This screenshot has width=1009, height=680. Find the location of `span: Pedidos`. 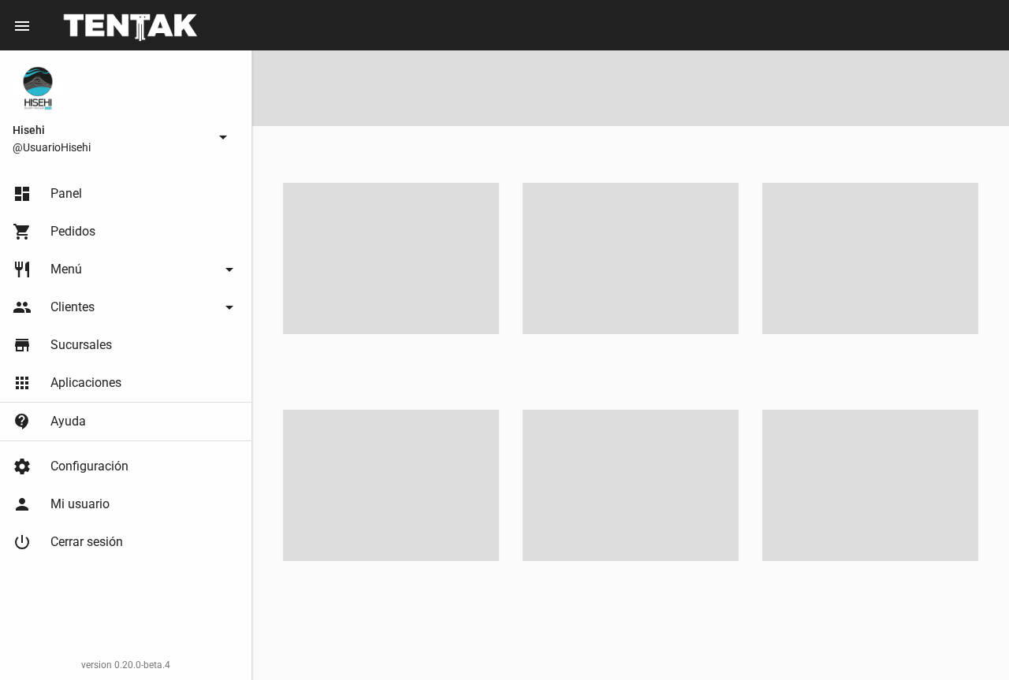

span: Pedidos is located at coordinates (73, 232).